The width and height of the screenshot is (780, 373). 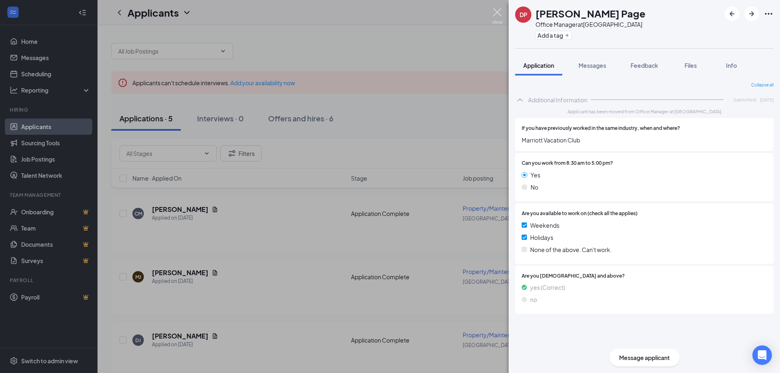 I want to click on span: Feedback, so click(x=644, y=65).